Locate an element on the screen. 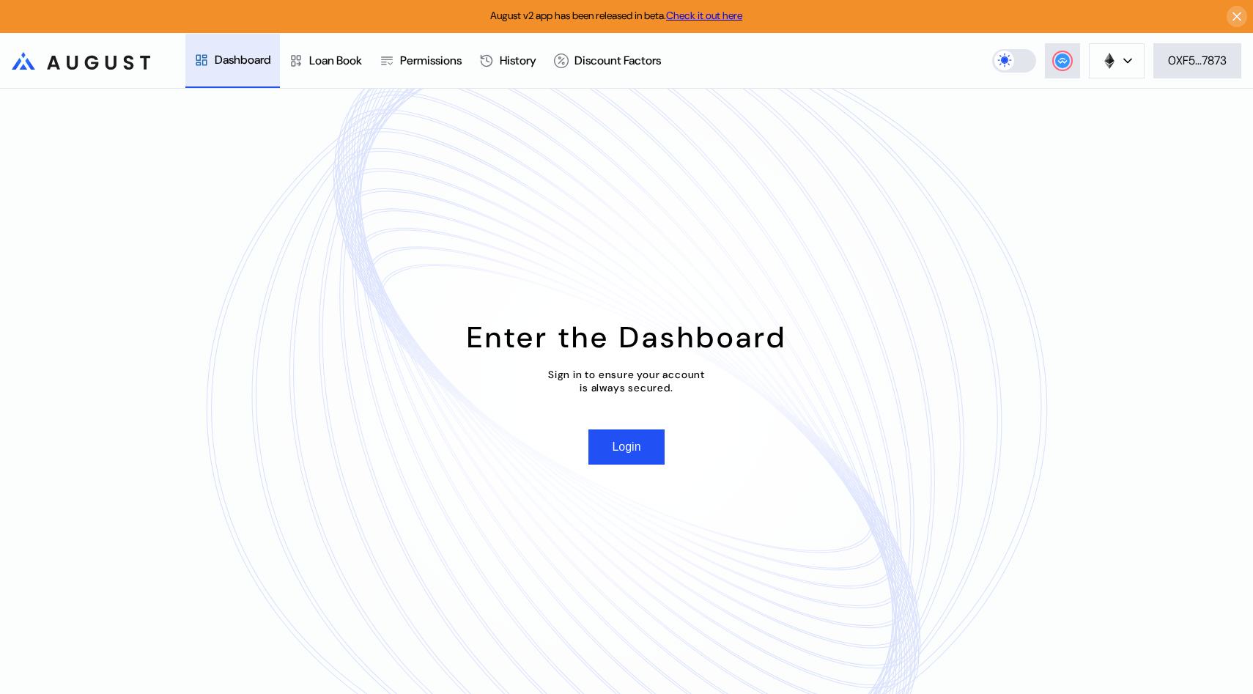 The image size is (1253, 694). button: Login is located at coordinates (626, 447).